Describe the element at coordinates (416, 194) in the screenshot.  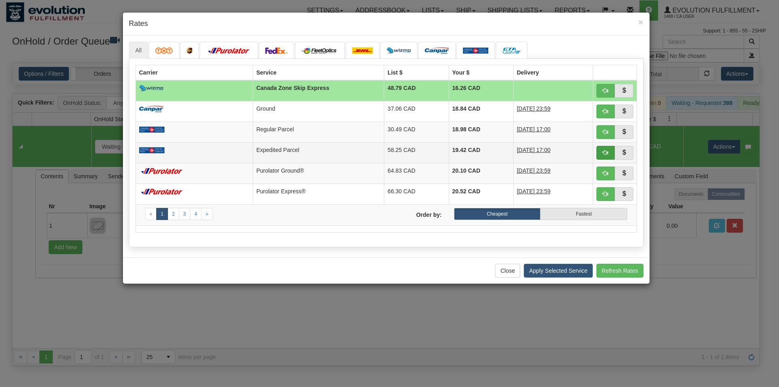
I see `td: 66.30 CAD` at that location.